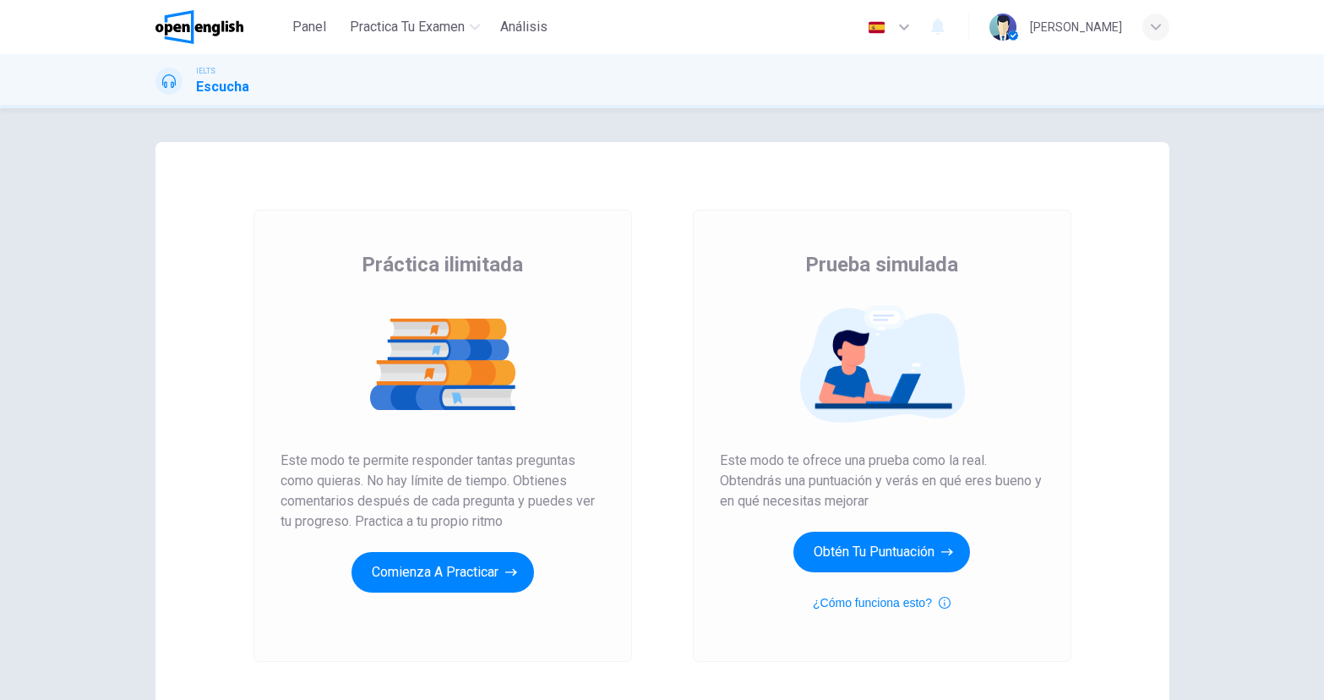  What do you see at coordinates (881, 603) in the screenshot?
I see `button: ¿Cómo funciona esto?` at bounding box center [881, 603].